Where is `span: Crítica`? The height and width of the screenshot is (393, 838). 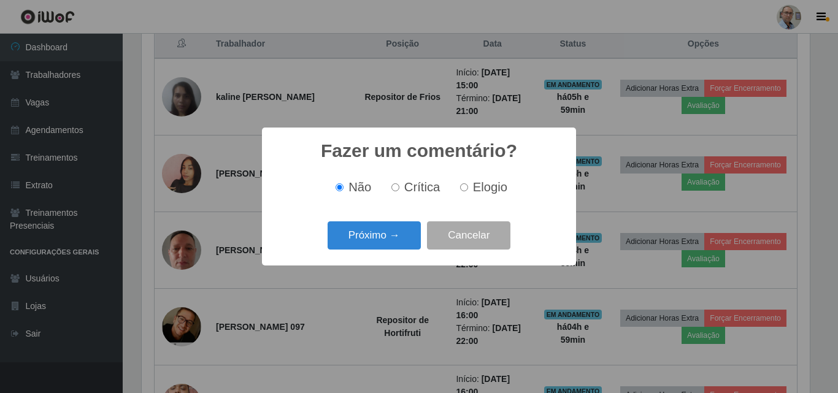
span: Crítica is located at coordinates (422, 187).